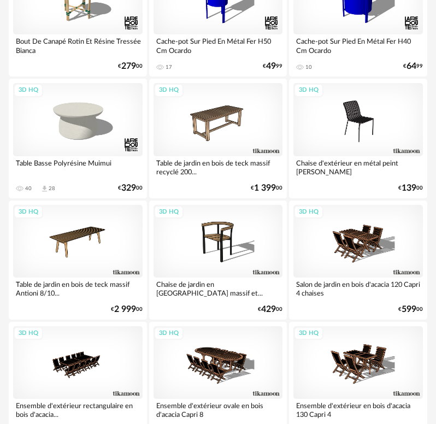 The width and height of the screenshot is (436, 424). Describe the element at coordinates (358, 410) in the screenshot. I see `div: Ensemble d'extérieur en bois d'acacia 130 Capri 4` at that location.